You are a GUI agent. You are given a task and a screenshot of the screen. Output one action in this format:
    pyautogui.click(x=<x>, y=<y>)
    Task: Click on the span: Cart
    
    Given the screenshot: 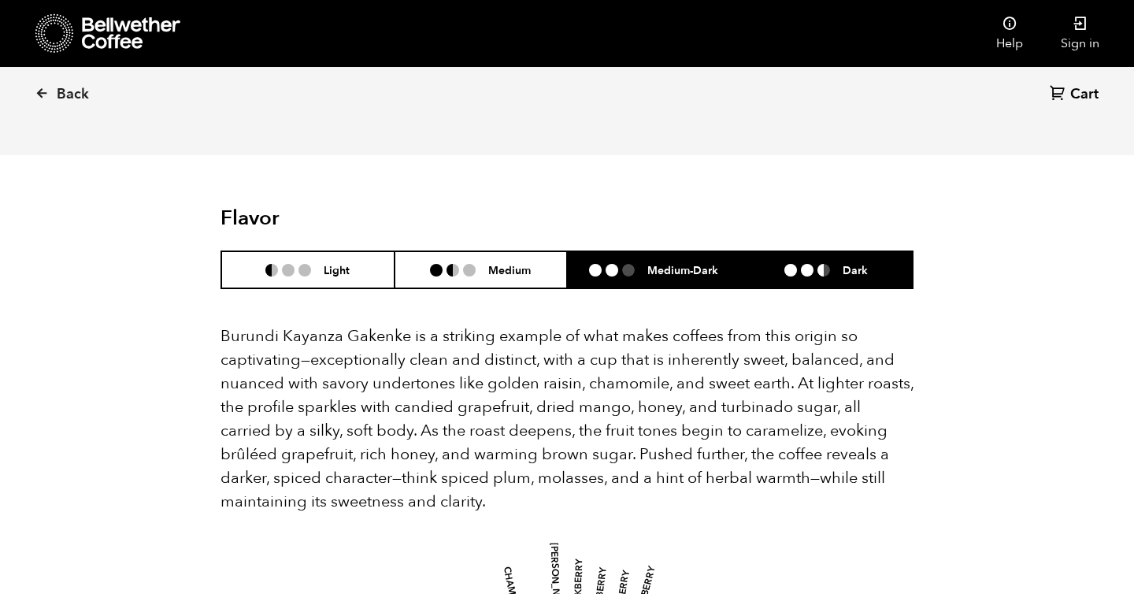 What is the action you would take?
    pyautogui.click(x=1085, y=95)
    